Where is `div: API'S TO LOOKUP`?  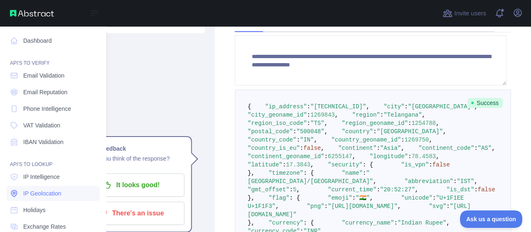
div: API'S TO LOOKUP is located at coordinates (53, 159).